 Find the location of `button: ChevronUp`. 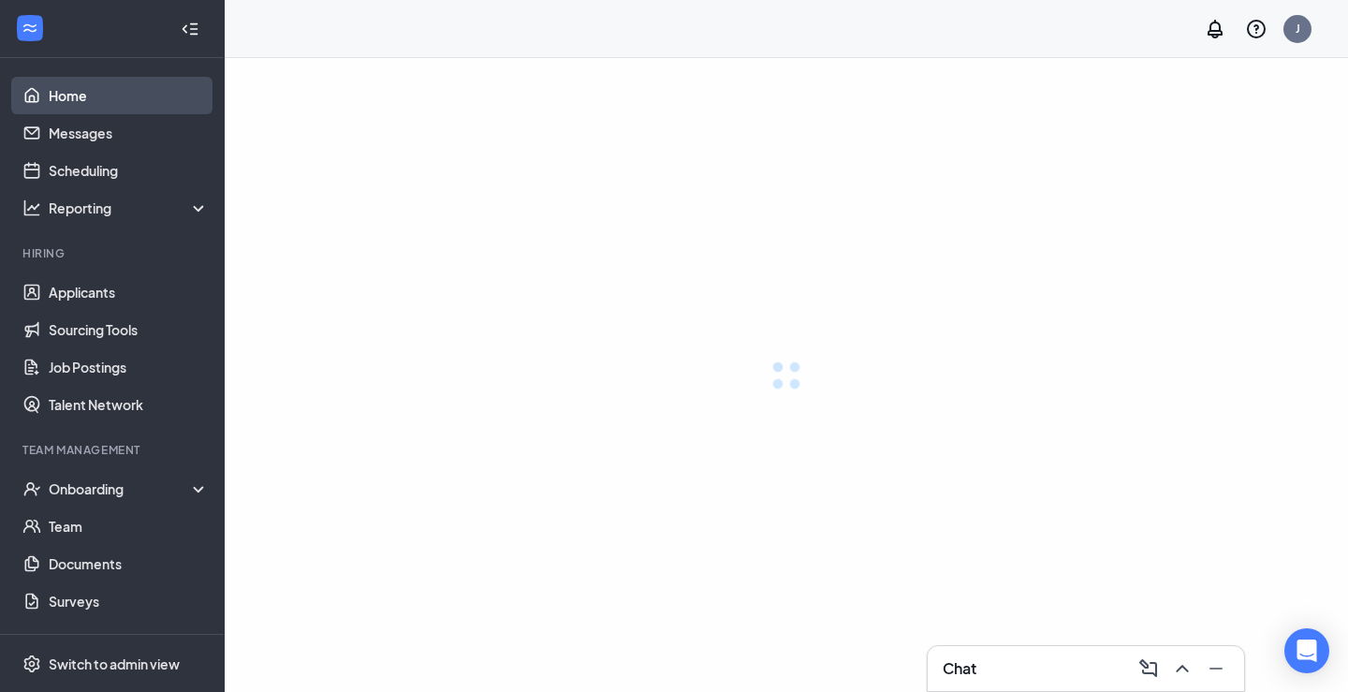

button: ChevronUp is located at coordinates (1180, 668).